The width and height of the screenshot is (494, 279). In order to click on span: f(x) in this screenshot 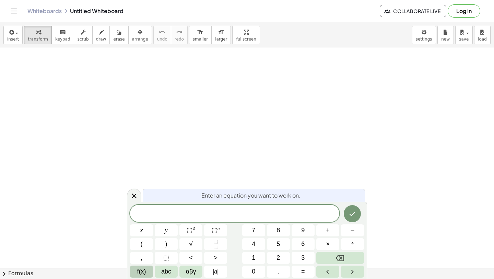, I will do `click(142, 271)`.